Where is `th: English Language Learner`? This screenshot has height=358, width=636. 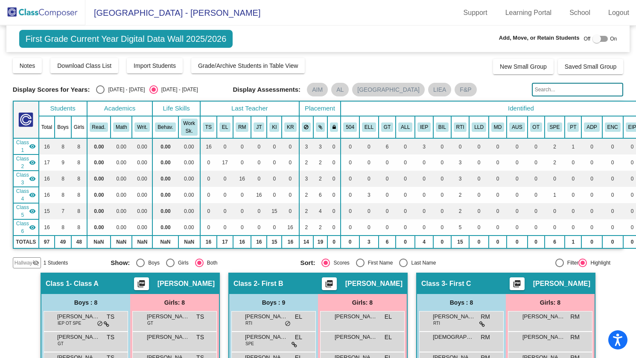 th: English Language Learner is located at coordinates (369, 127).